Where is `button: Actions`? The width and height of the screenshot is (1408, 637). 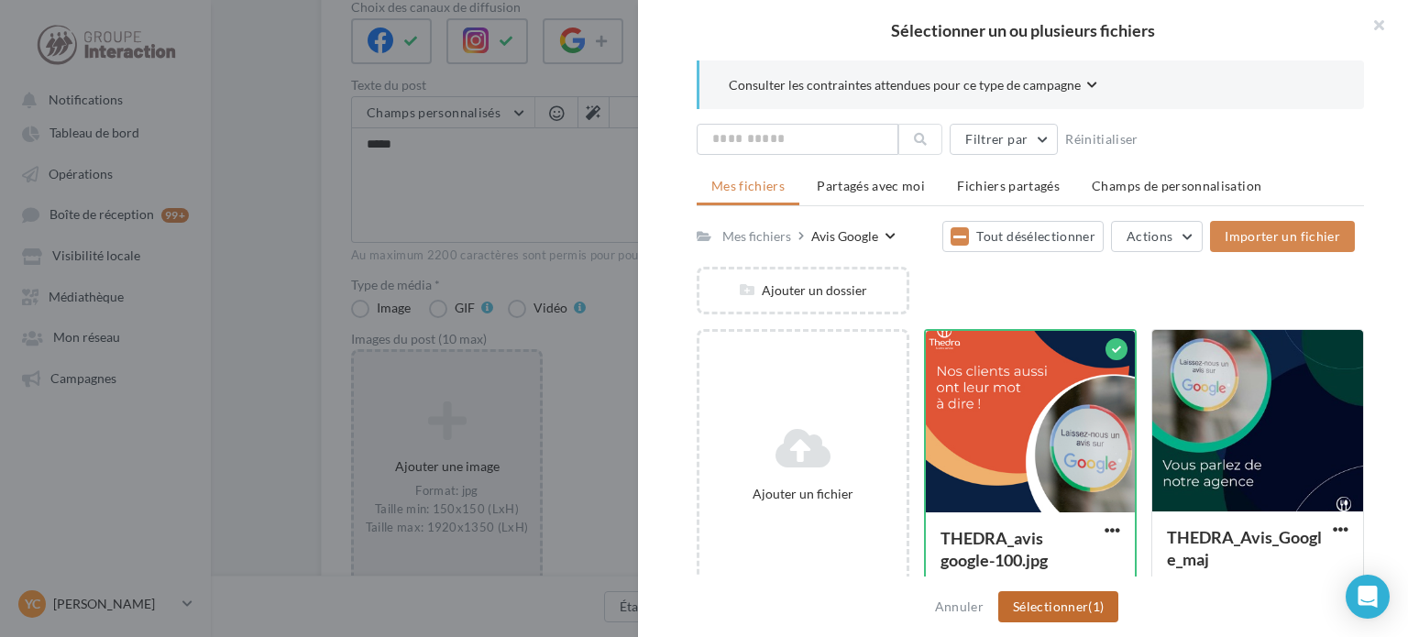
button: Actions is located at coordinates (1157, 236).